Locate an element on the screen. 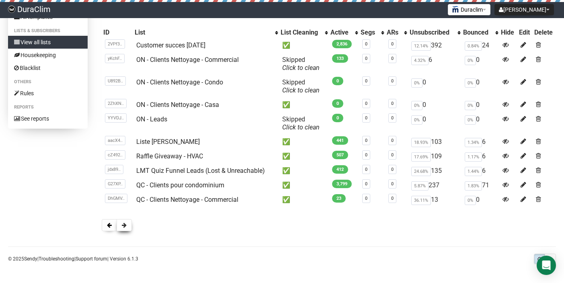 The width and height of the screenshot is (564, 283). th: List Cleaning: No sort applied, activate to apply an ascending sort is located at coordinates (304, 33).